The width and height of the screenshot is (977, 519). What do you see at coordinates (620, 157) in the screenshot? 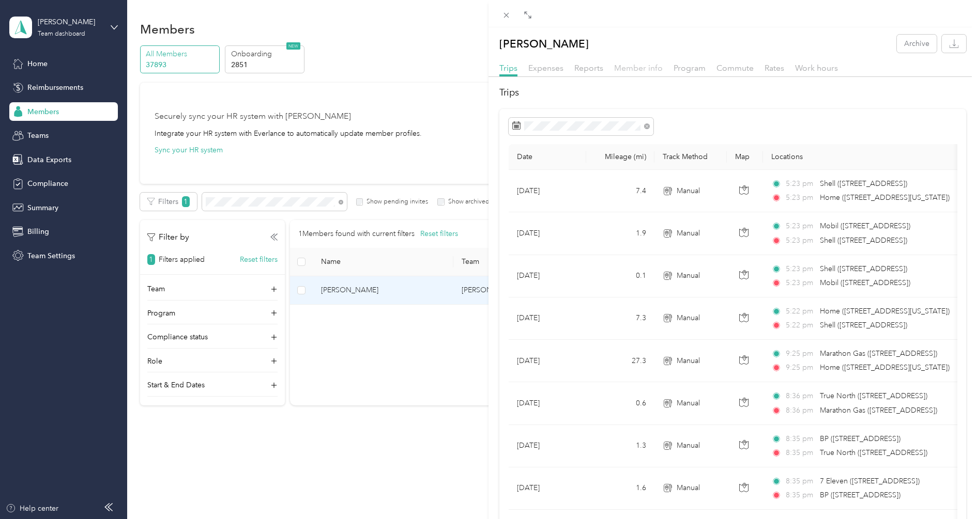
I see `th: Mileage (mi)` at bounding box center [620, 157].